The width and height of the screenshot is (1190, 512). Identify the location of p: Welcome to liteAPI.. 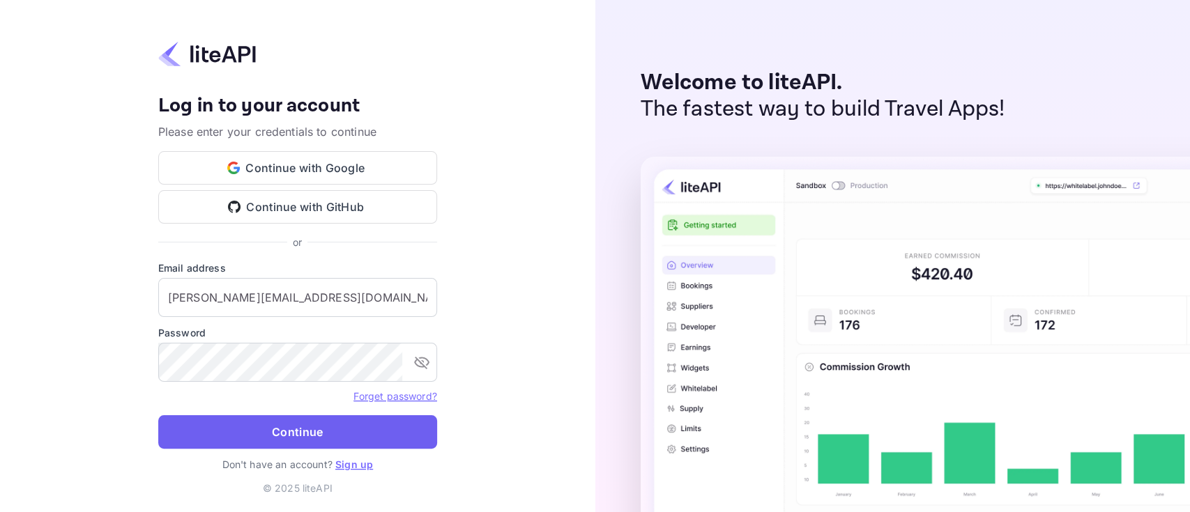
(823, 83).